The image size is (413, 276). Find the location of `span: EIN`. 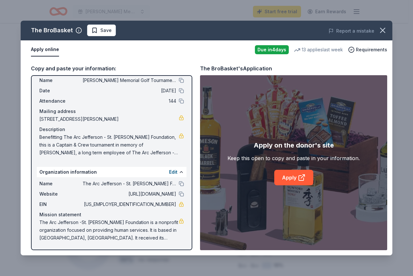

span: EIN is located at coordinates (61, 204).